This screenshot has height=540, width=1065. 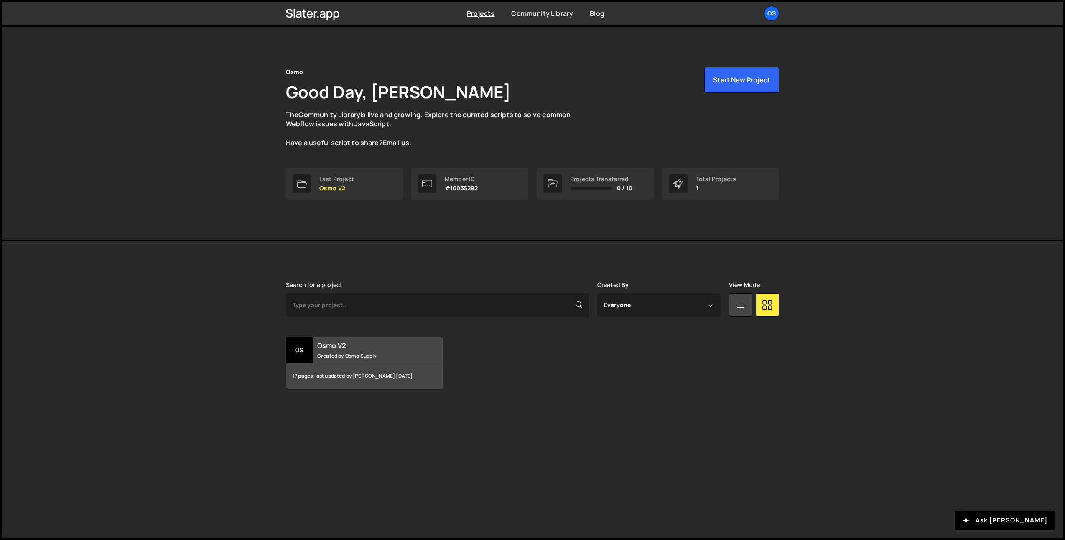 I want to click on a: Blog, so click(x=597, y=13).